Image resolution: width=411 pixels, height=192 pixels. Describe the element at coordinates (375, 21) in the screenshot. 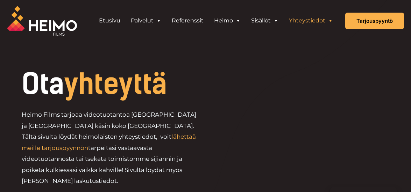

I see `a: Tarjouspyyntö` at that location.